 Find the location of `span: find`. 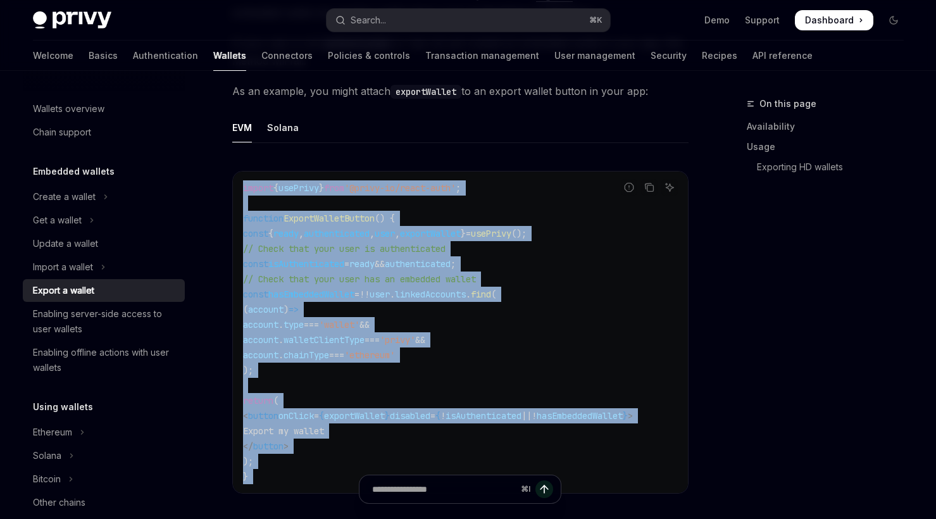

span: find is located at coordinates (481, 294).